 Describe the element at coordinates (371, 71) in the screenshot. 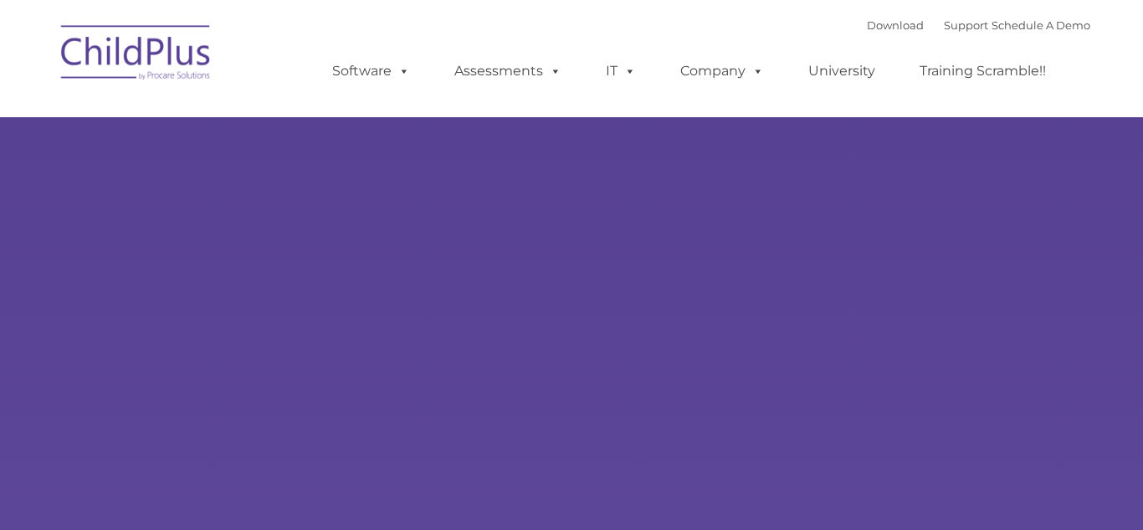

I see `a: Software` at that location.